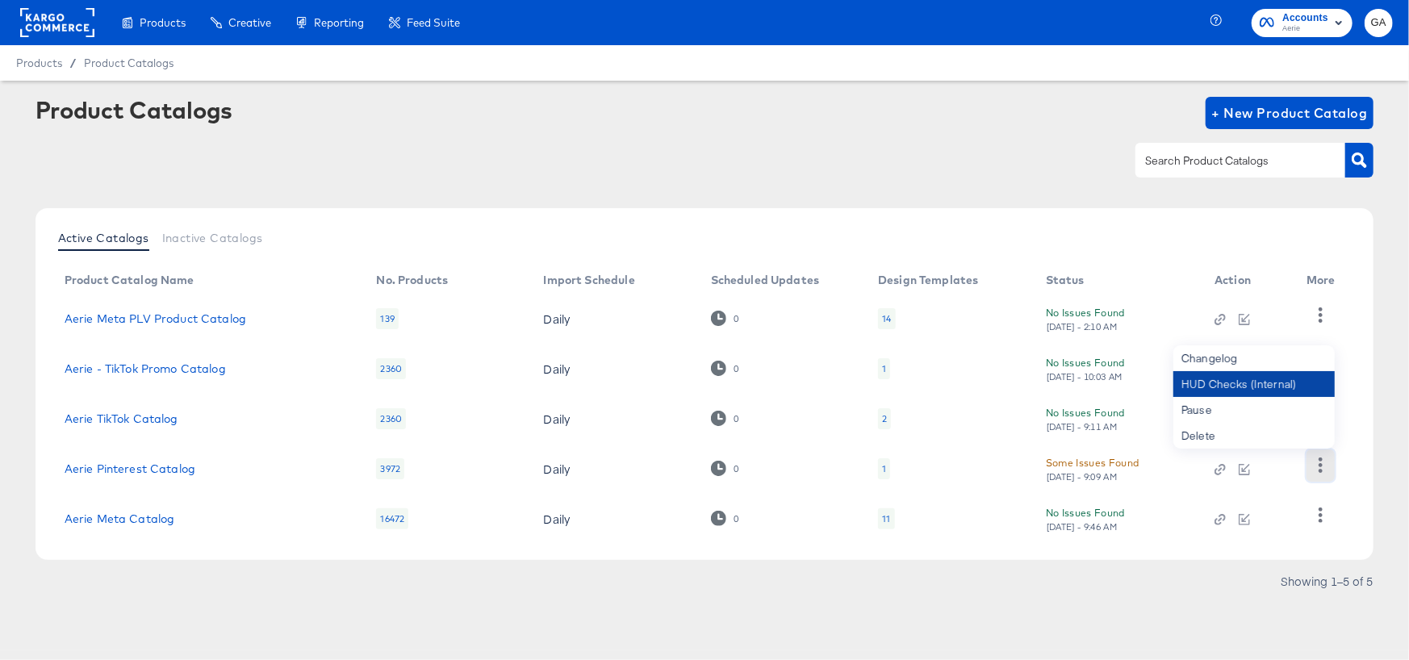  Describe the element at coordinates (1289, 113) in the screenshot. I see `span: + New Product Catalog` at that location.